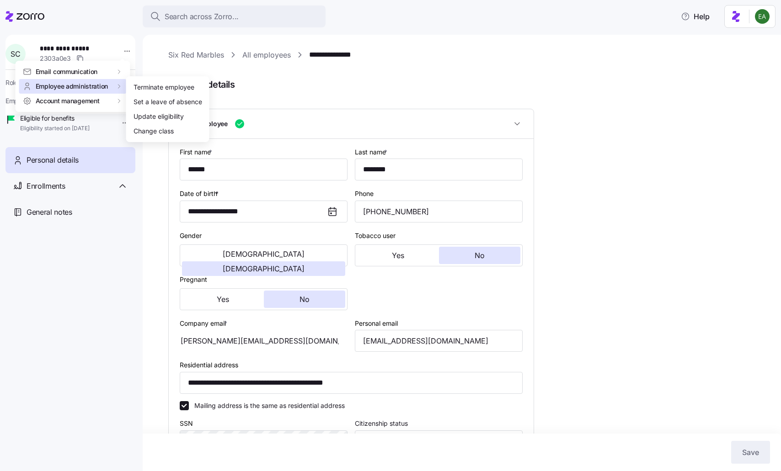  What do you see at coordinates (68, 101) in the screenshot?
I see `span: Account management` at bounding box center [68, 101].